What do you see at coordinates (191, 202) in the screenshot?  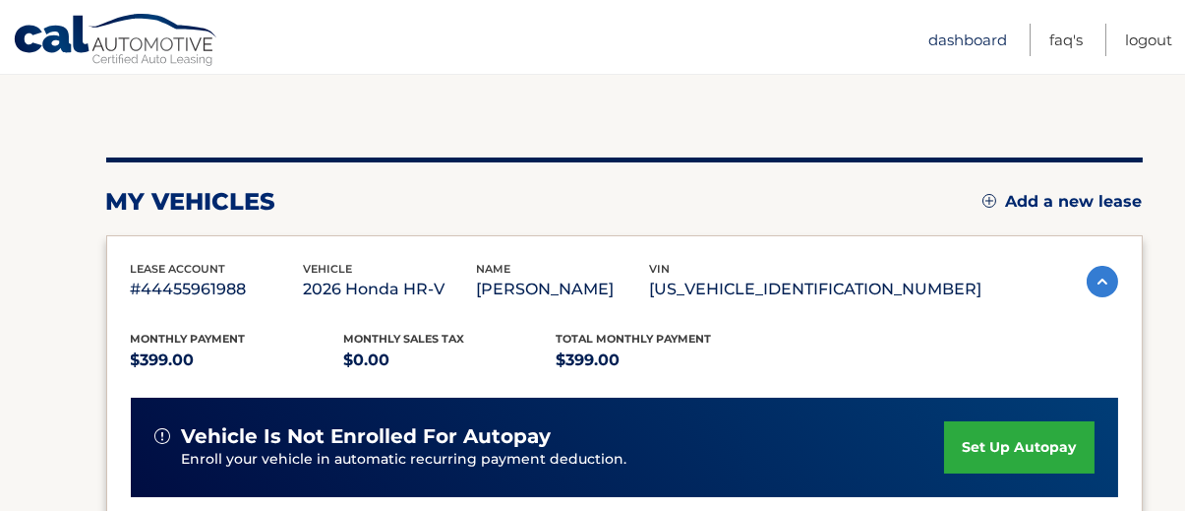 I see `h2: my vehicles` at bounding box center [191, 202].